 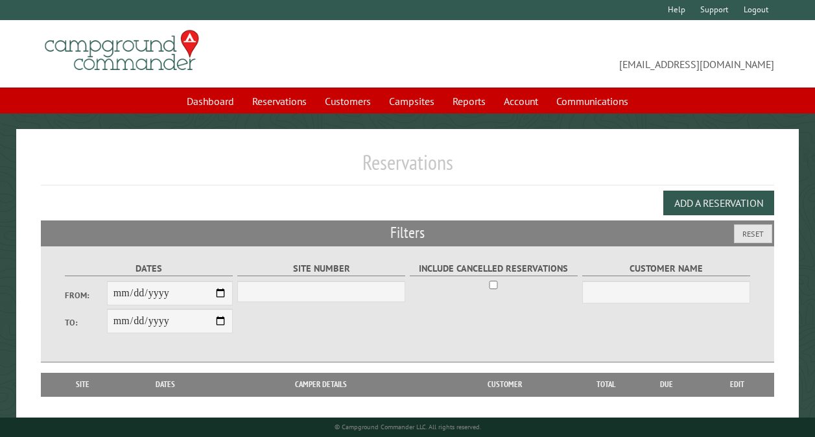 I want to click on img: Campground Commander, so click(x=122, y=51).